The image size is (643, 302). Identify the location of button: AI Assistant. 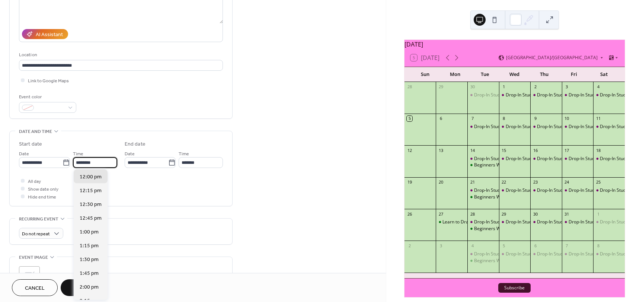
(45, 34).